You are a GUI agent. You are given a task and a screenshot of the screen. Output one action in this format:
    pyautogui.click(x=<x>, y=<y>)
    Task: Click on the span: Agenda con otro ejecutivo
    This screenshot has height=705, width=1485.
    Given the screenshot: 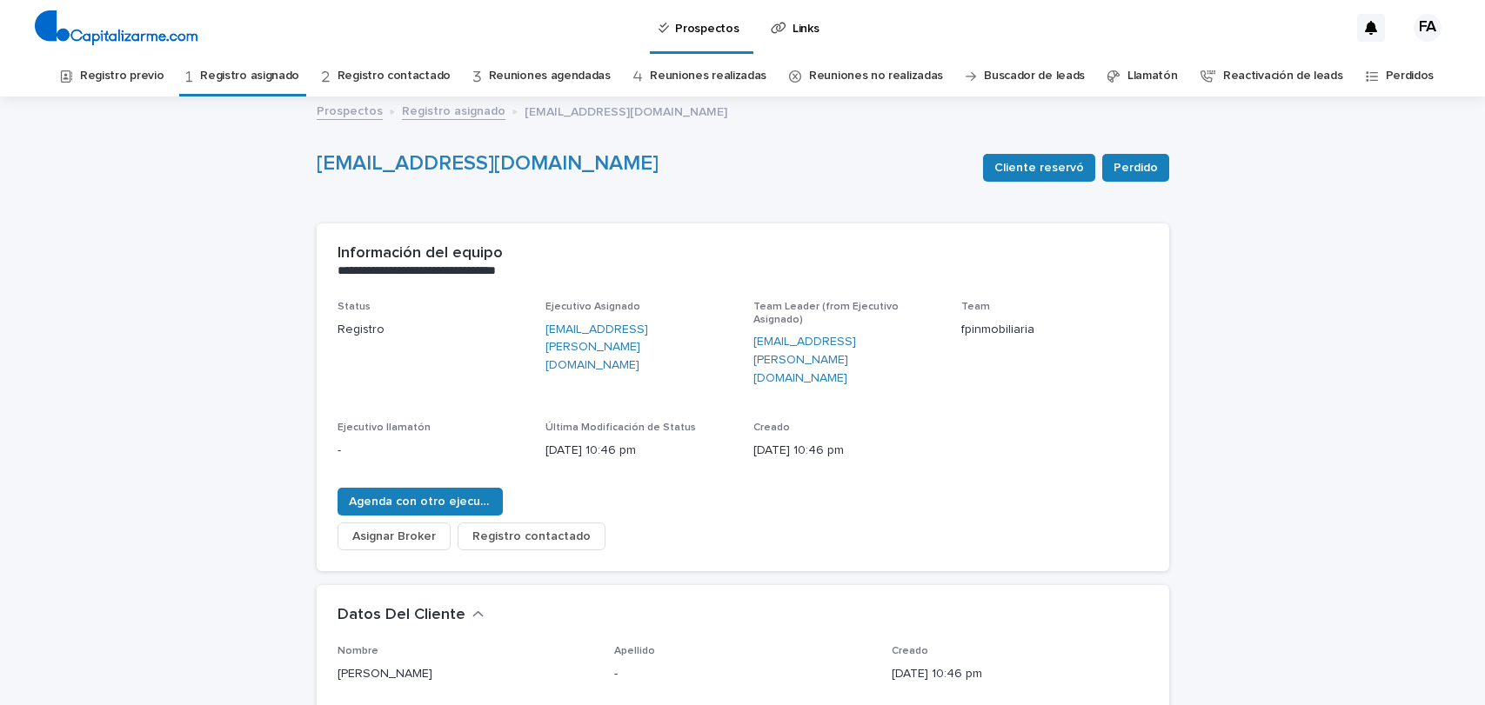 What is the action you would take?
    pyautogui.click(x=420, y=502)
    